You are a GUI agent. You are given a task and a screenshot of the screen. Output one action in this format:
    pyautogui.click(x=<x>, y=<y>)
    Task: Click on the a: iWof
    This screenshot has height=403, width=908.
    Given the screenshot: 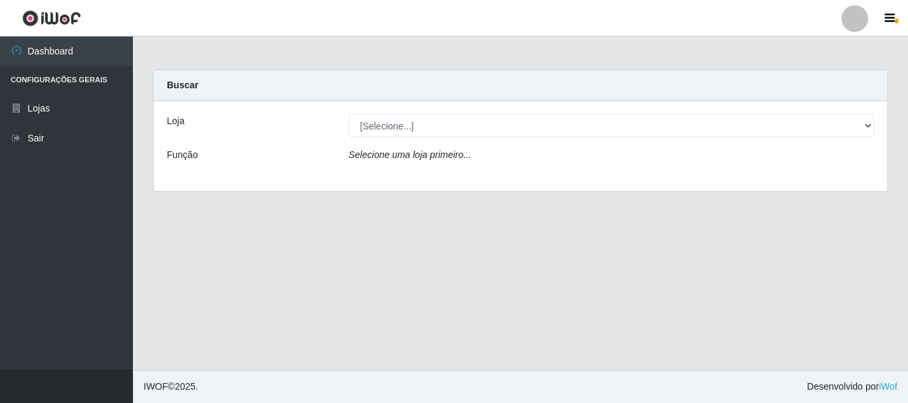 What is the action you would take?
    pyautogui.click(x=888, y=387)
    